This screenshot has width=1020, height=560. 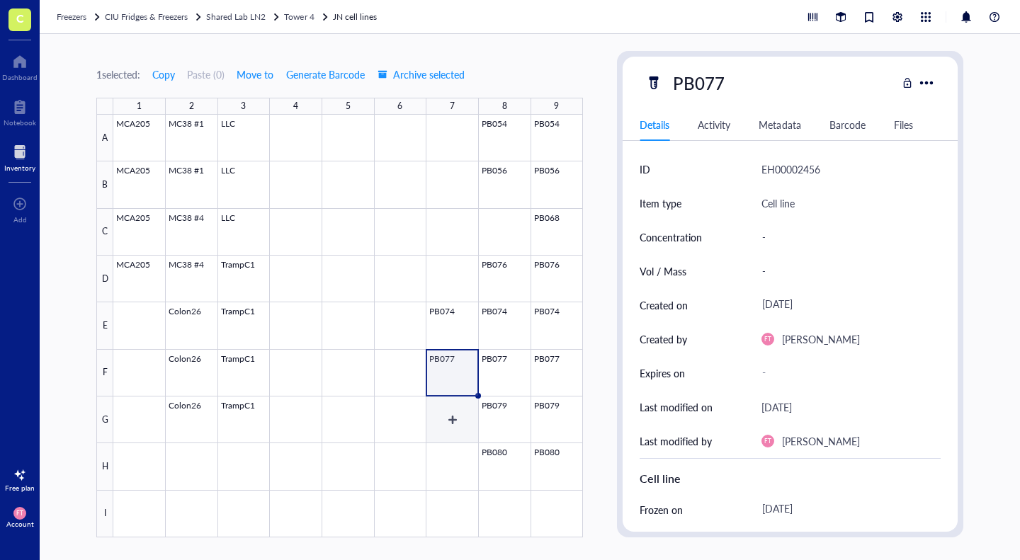 What do you see at coordinates (105, 326) in the screenshot?
I see `div: E` at bounding box center [105, 326].